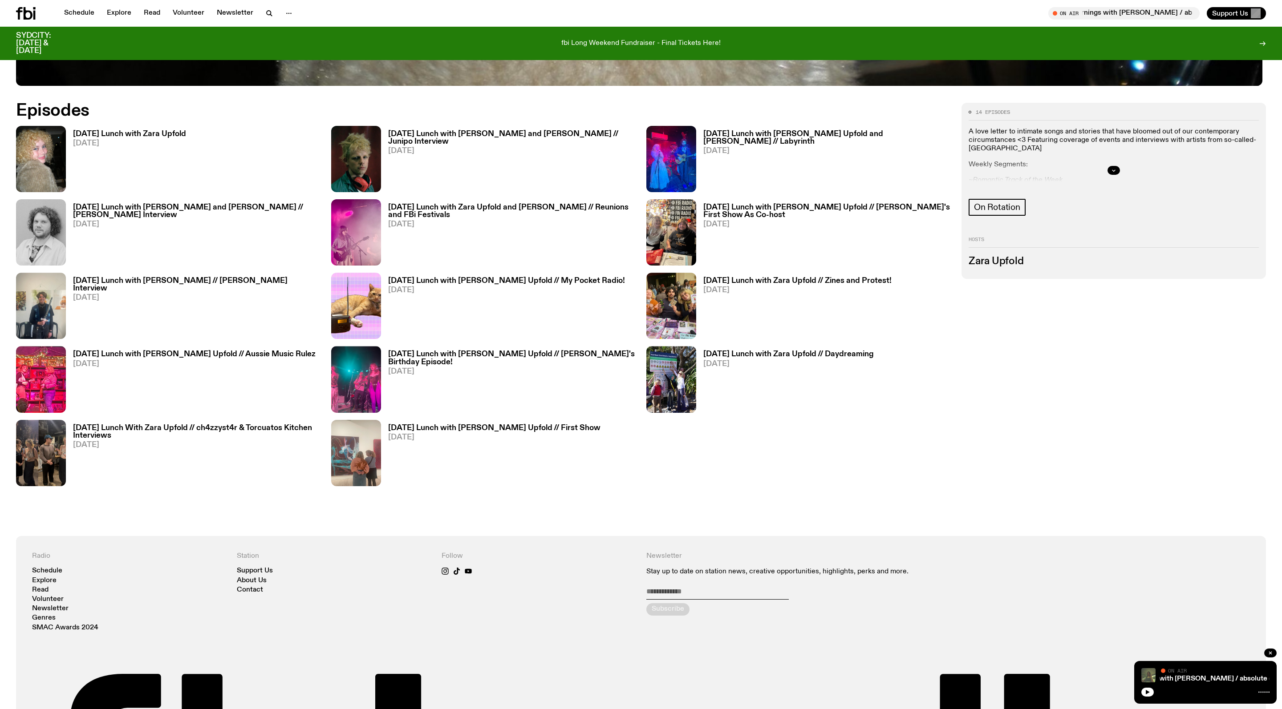  I want to click on img: A digital camera photo of Zara looking to her right at the camera, smiling. She is wearing a ligh..., so click(41, 159).